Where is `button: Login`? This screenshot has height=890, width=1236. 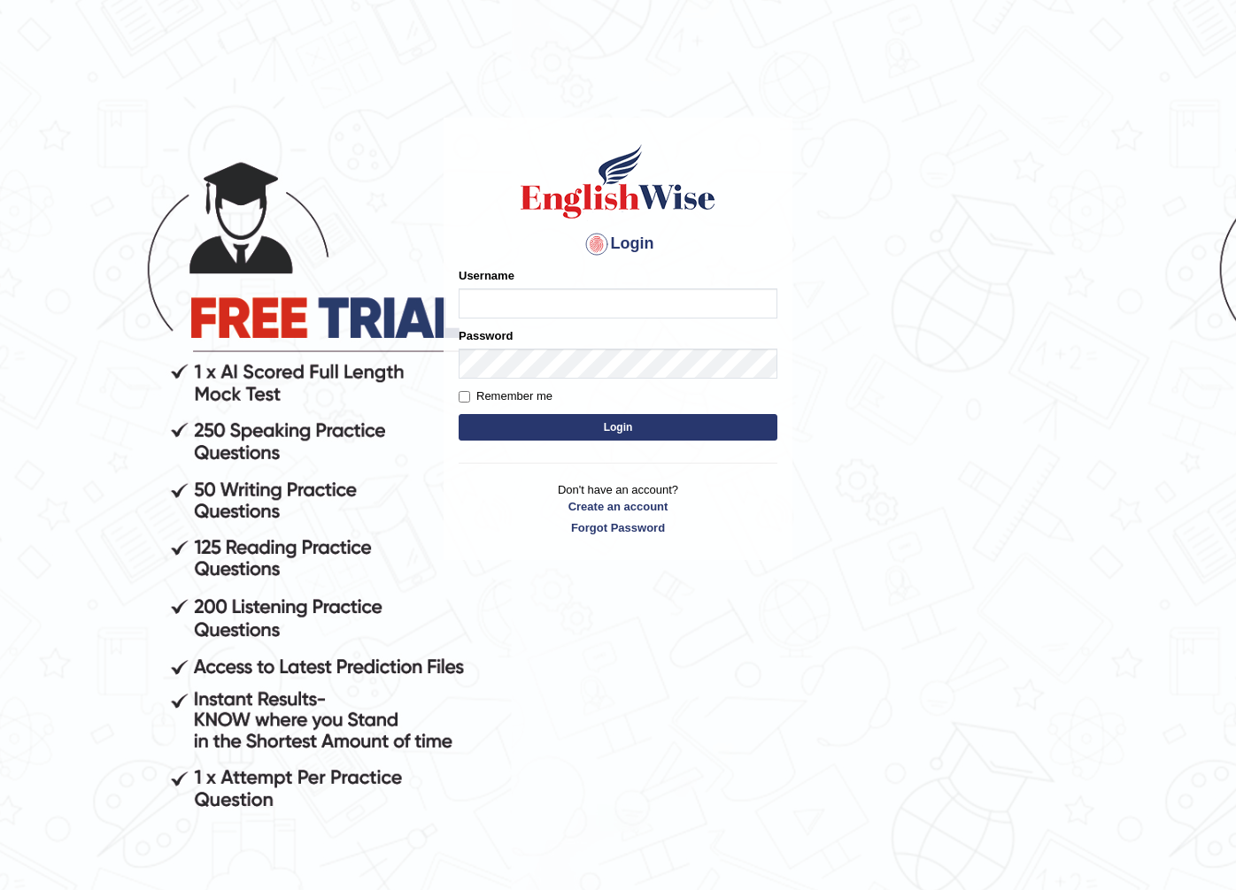 button: Login is located at coordinates (618, 427).